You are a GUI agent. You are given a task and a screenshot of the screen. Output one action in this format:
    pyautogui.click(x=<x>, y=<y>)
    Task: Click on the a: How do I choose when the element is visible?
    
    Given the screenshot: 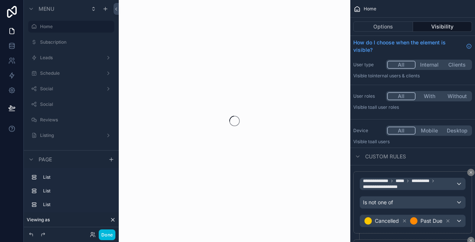 What is the action you would take?
    pyautogui.click(x=412, y=46)
    